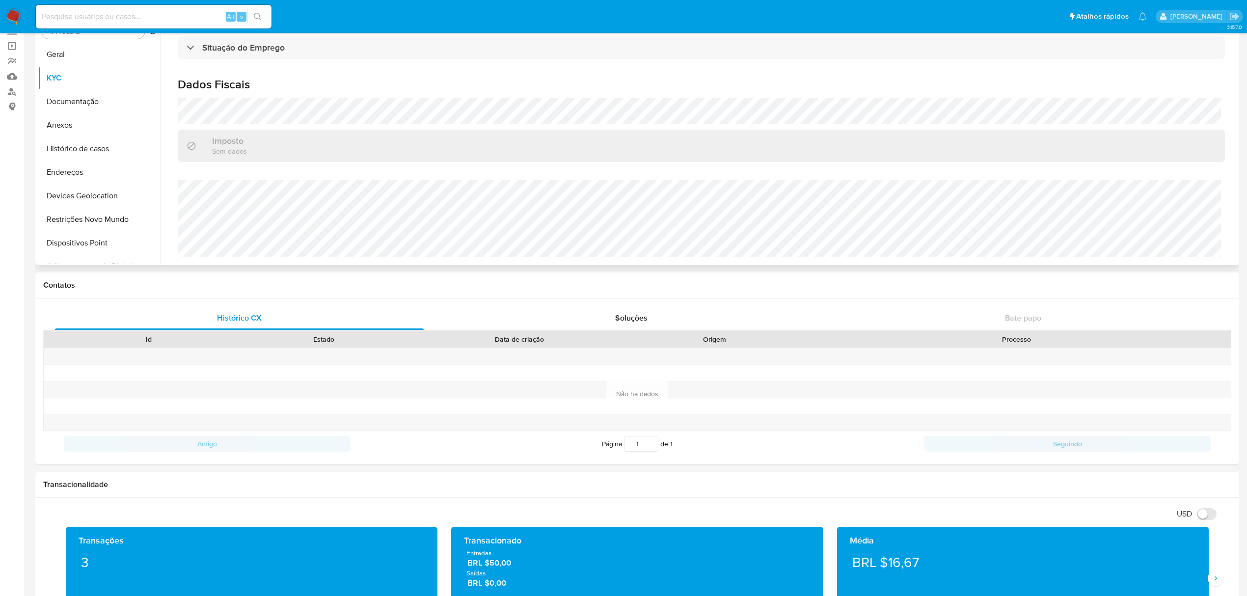 The height and width of the screenshot is (596, 1247). Describe the element at coordinates (637, 444) in the screenshot. I see `span: Página de` at that location.